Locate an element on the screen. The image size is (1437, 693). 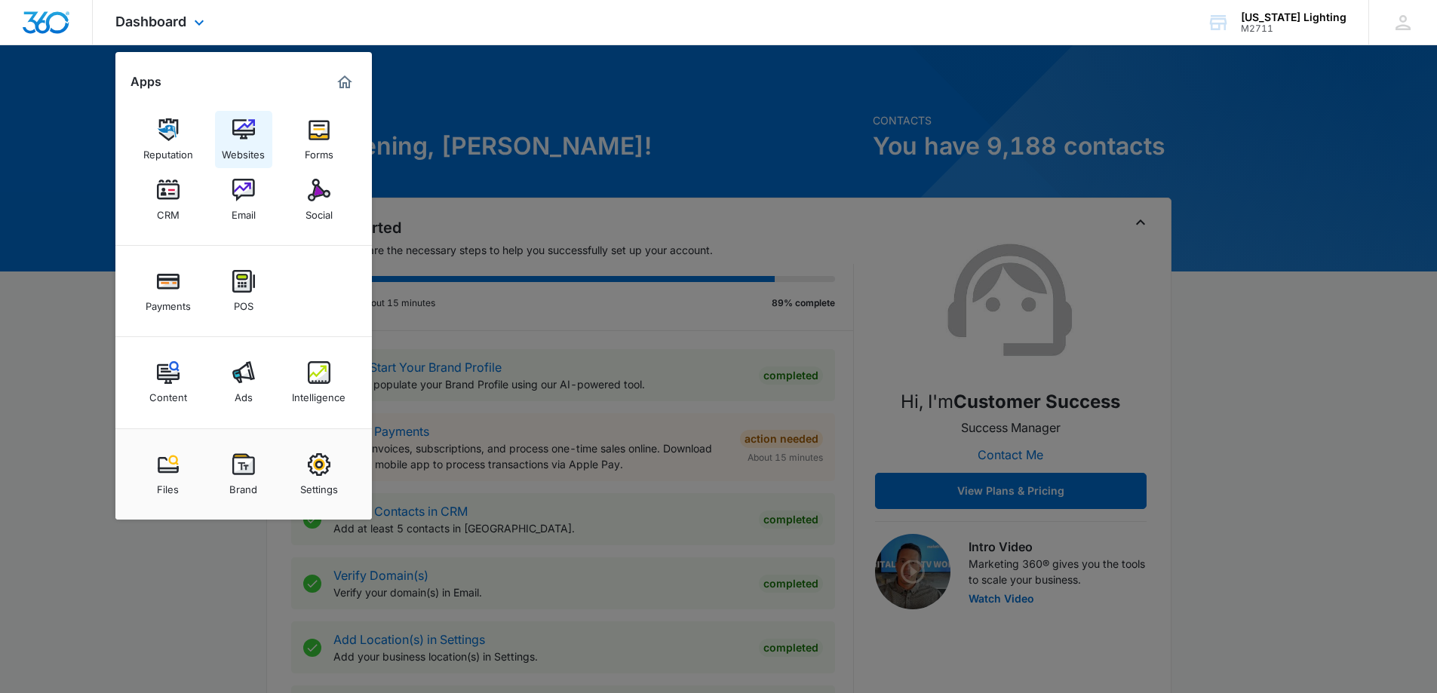
div: Intelligence is located at coordinates (318, 394).